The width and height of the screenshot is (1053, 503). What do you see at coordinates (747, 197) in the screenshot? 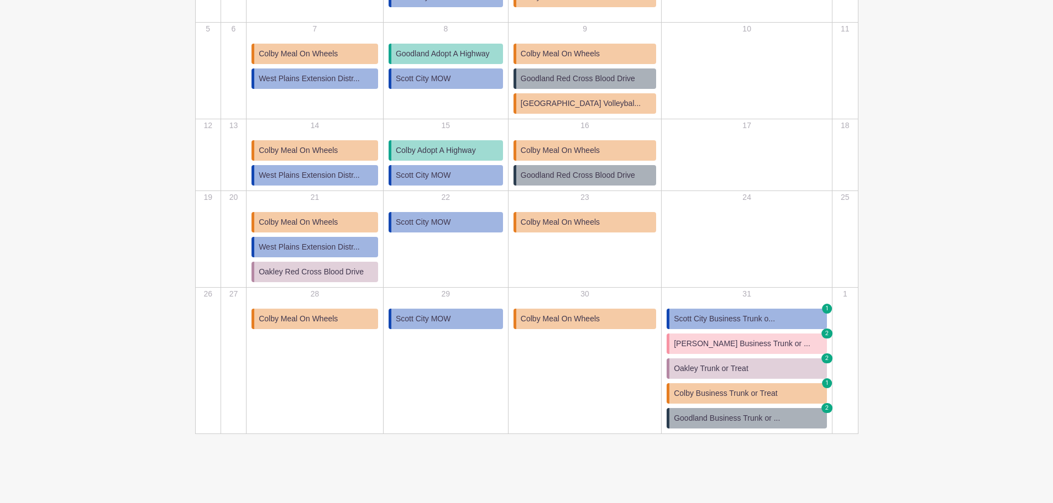
I see `p: 24` at bounding box center [747, 197].